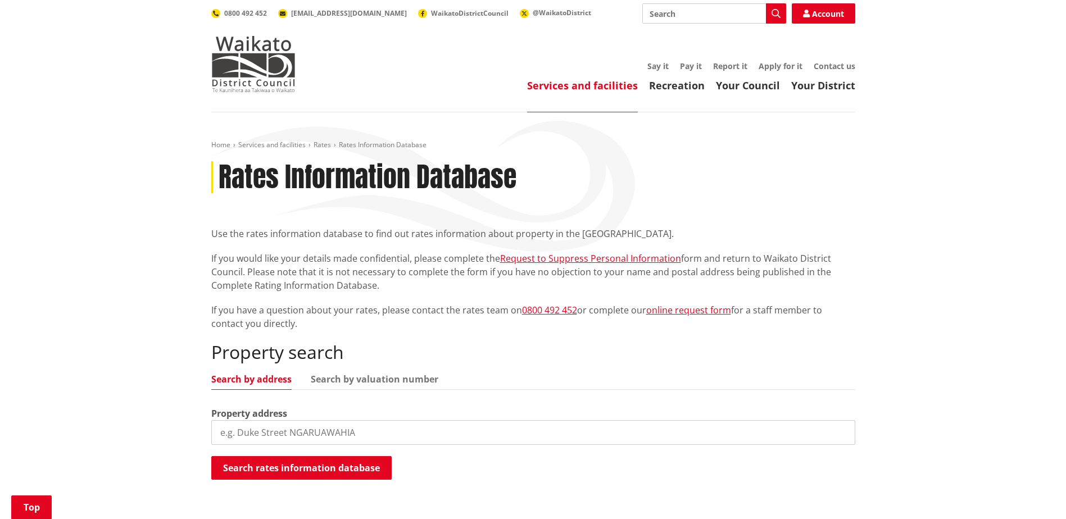 This screenshot has width=1066, height=519. Describe the element at coordinates (249, 414) in the screenshot. I see `label: Property address` at that location.